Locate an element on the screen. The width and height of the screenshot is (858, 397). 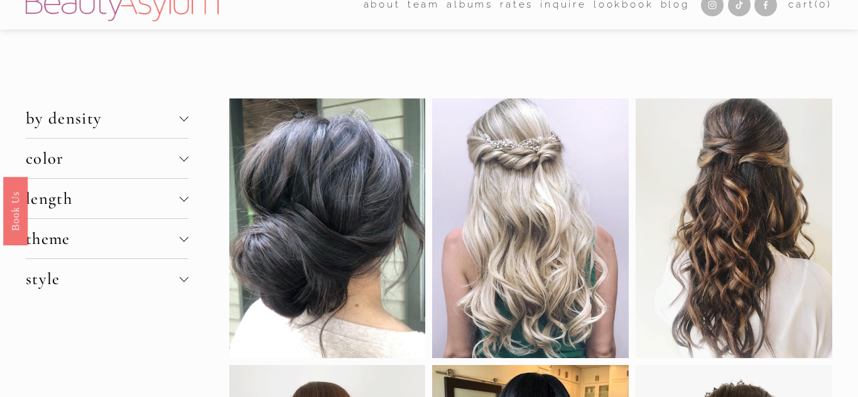
span: by density is located at coordinates (102, 118).